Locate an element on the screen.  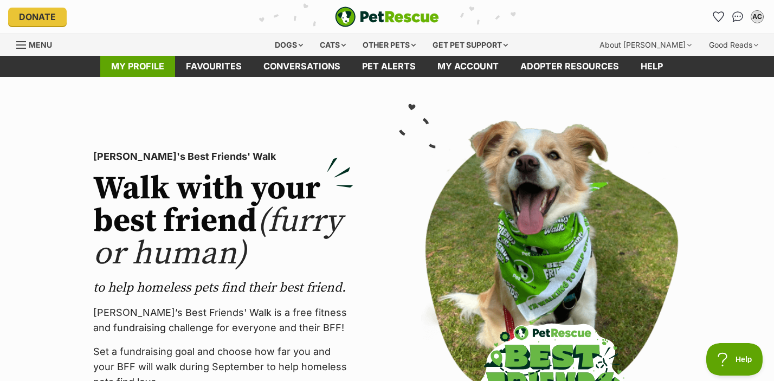
a: PetRescue is located at coordinates (387, 17).